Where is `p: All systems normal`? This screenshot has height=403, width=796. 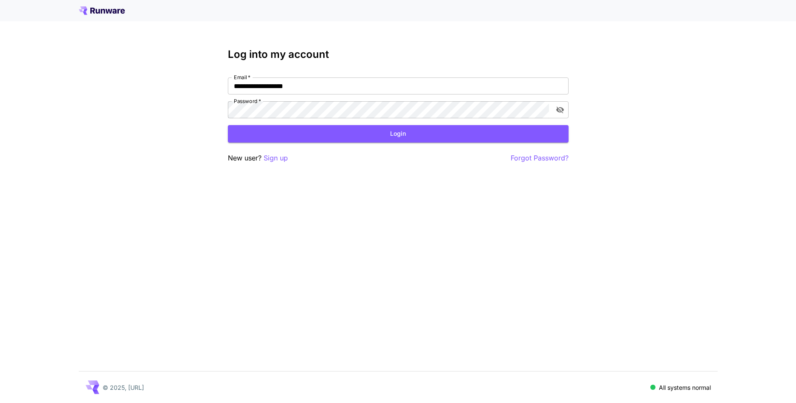 p: All systems normal is located at coordinates (685, 387).